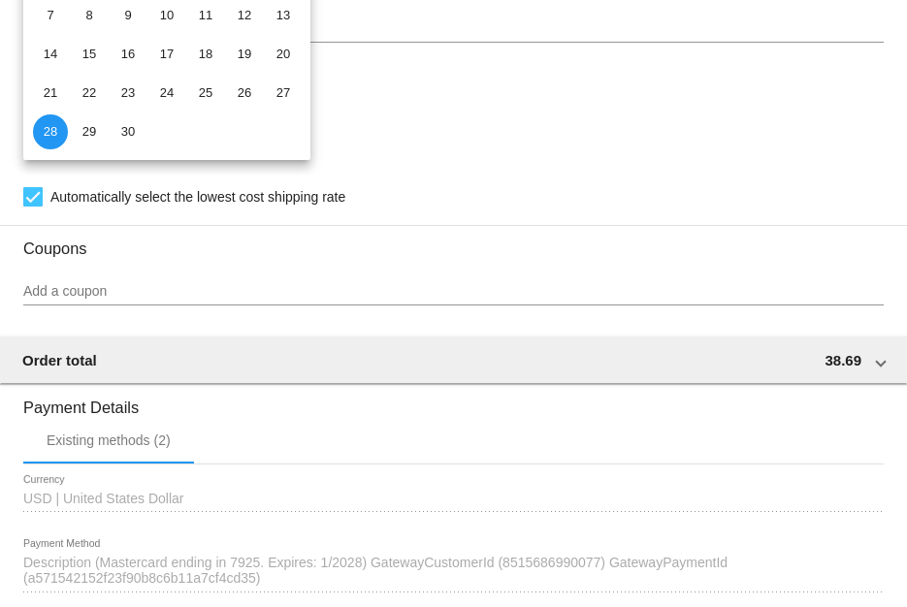  Describe the element at coordinates (167, 54) in the screenshot. I see `td: September 17, 2025` at that location.